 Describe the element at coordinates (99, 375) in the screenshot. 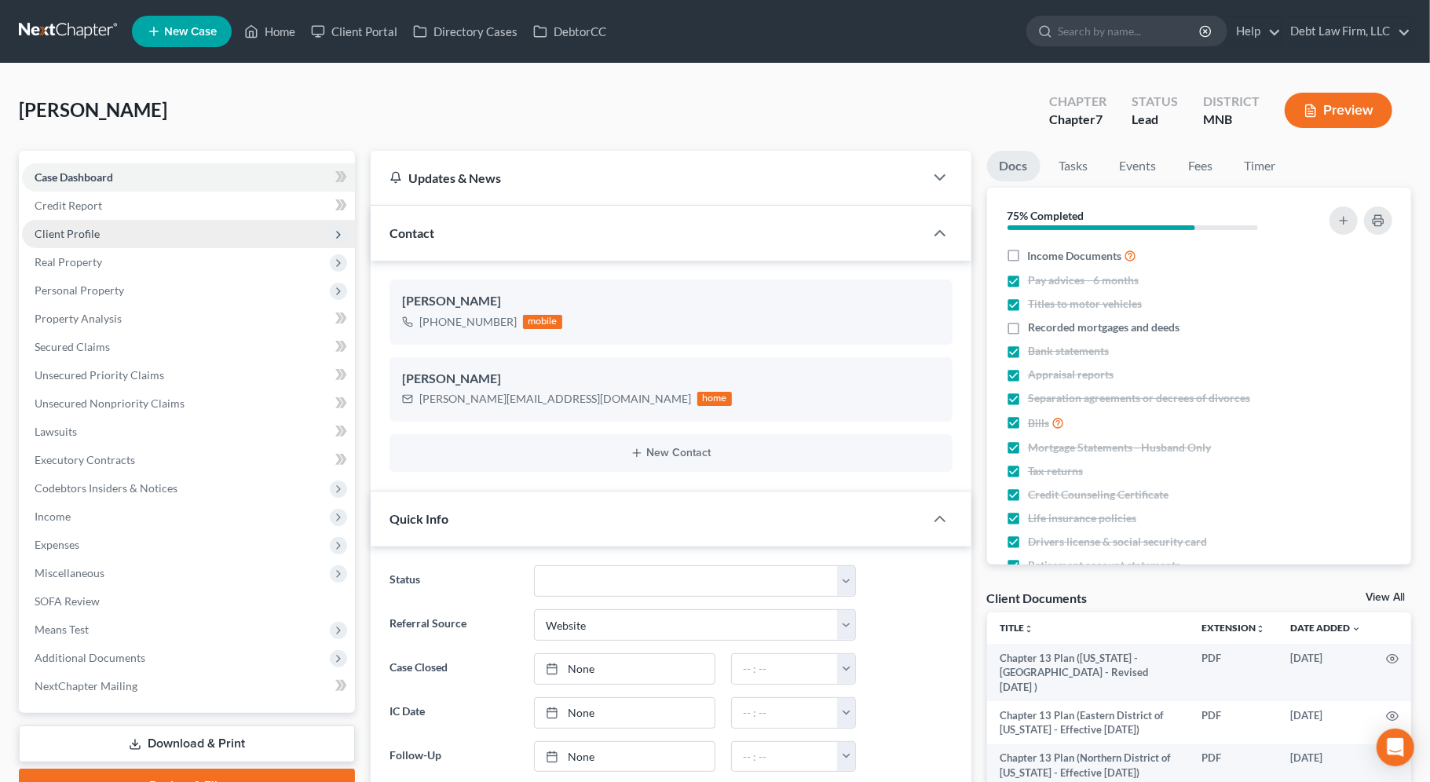

I see `span: Unsecured Priority Claims` at that location.